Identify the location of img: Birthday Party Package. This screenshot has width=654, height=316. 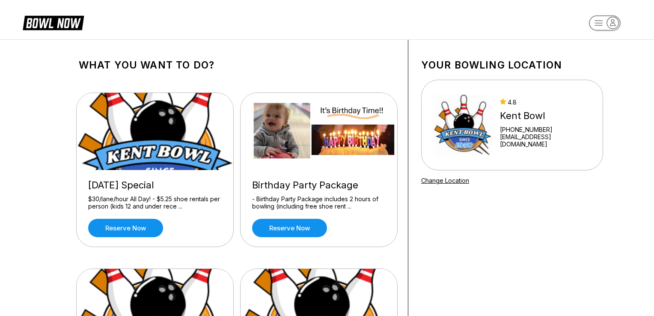
(319, 131).